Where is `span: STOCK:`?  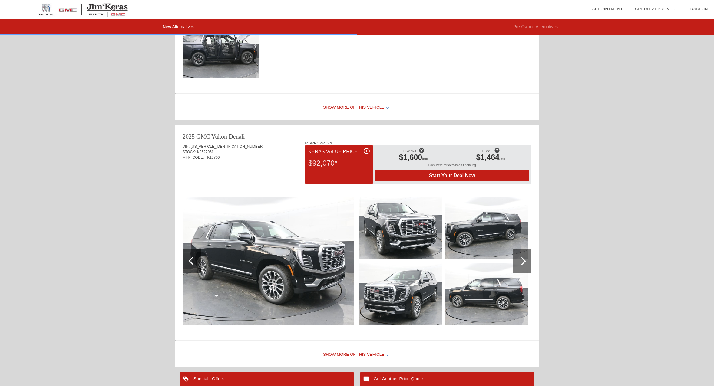
span: STOCK: is located at coordinates (189, 152).